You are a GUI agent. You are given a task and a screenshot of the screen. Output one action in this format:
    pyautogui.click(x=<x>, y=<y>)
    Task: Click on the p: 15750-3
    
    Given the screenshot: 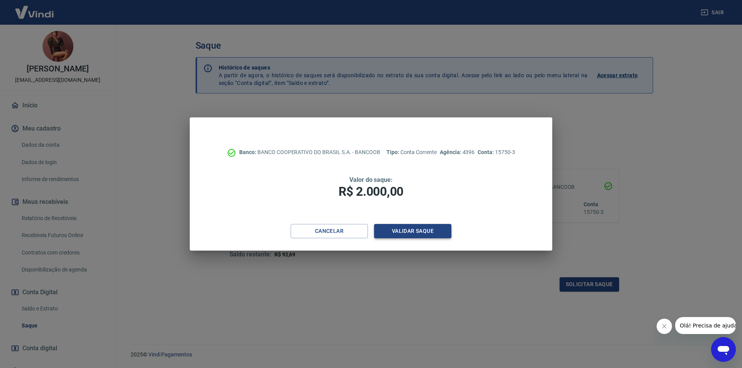 What is the action you would take?
    pyautogui.click(x=496, y=152)
    